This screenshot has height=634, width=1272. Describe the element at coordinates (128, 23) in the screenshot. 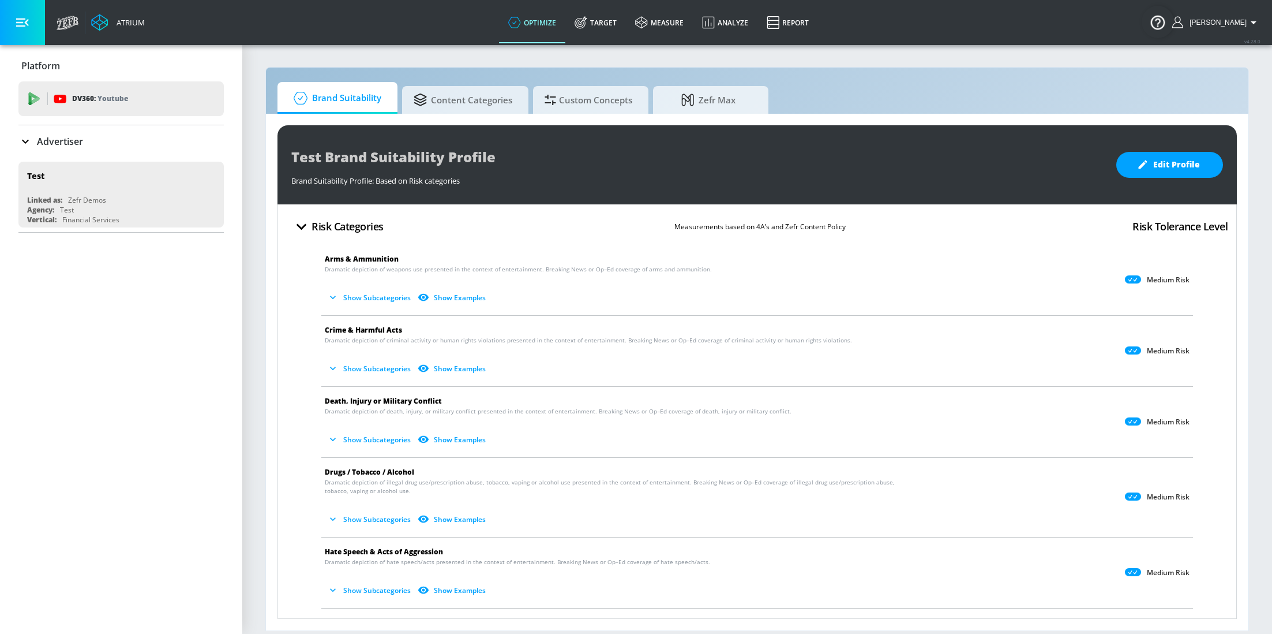

I see `div: Atrium` at that location.